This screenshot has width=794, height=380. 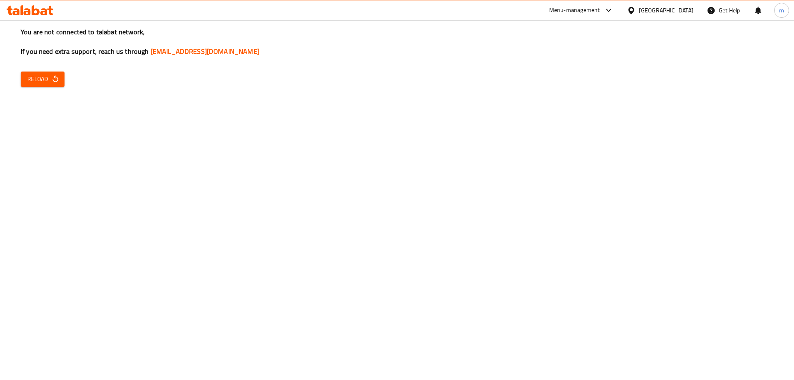 What do you see at coordinates (782, 10) in the screenshot?
I see `span: m` at bounding box center [782, 10].